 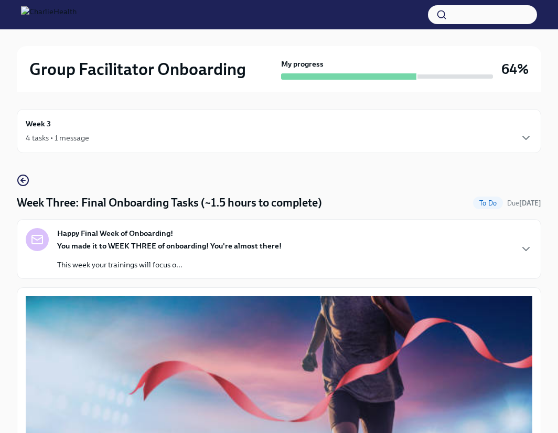 I want to click on h3: 64%, so click(x=515, y=69).